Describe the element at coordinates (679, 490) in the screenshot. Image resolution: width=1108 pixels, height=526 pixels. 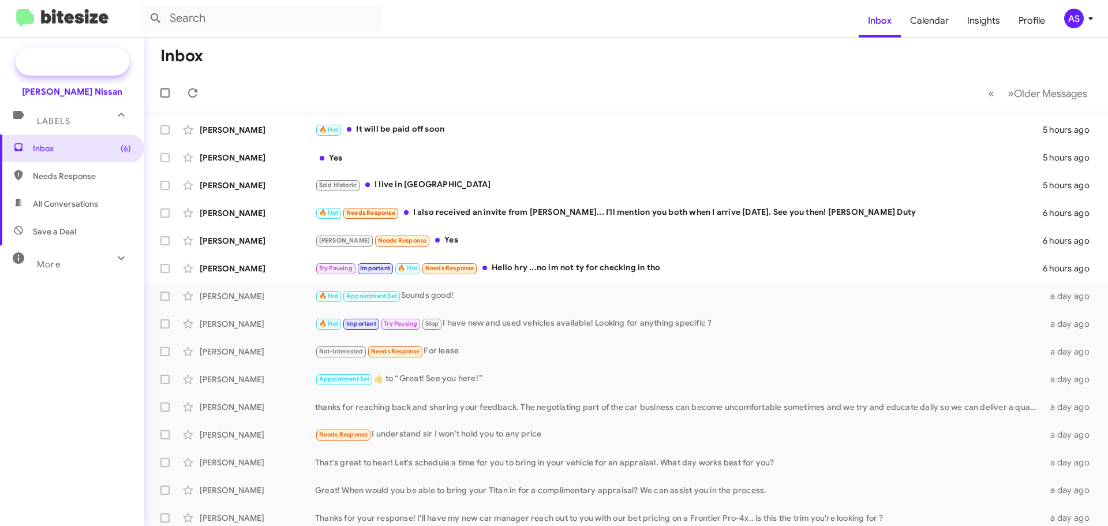
I see `div: Great! When would you be able to bring your Titan in for a complimentary appraisal? We can assist...` at that location.